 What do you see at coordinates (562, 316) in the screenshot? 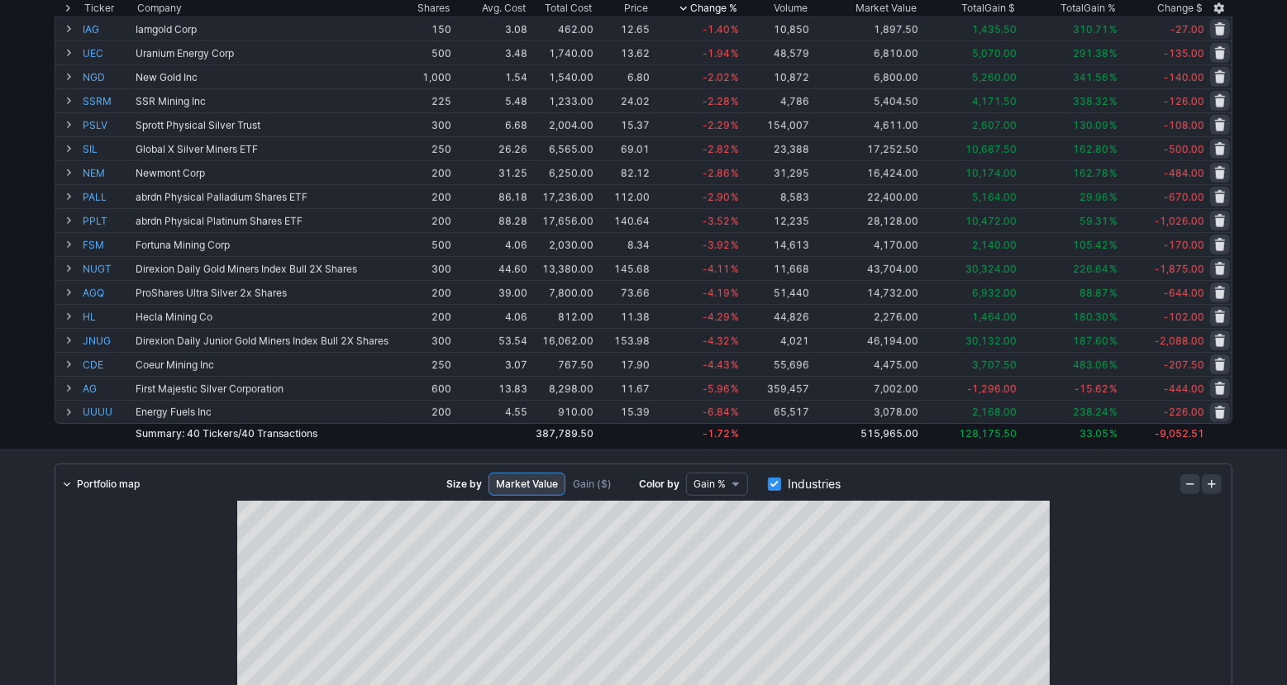
I see `td: 812.00` at bounding box center [562, 316].